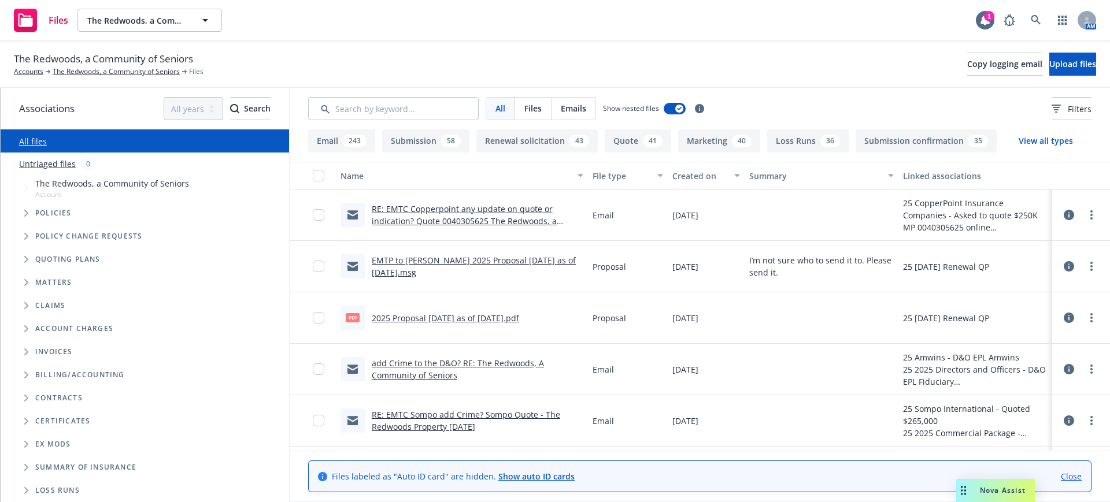  I want to click on button: Filters, so click(1071, 109).